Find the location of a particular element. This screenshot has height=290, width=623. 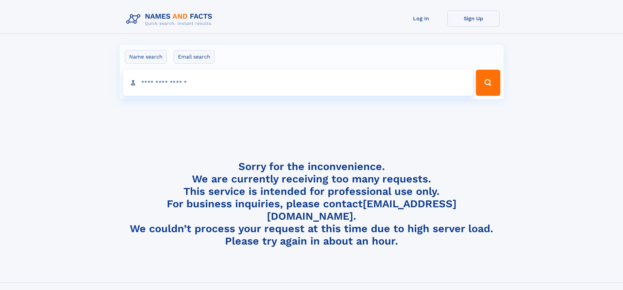

img: Logo Names and Facts is located at coordinates (171, 19).